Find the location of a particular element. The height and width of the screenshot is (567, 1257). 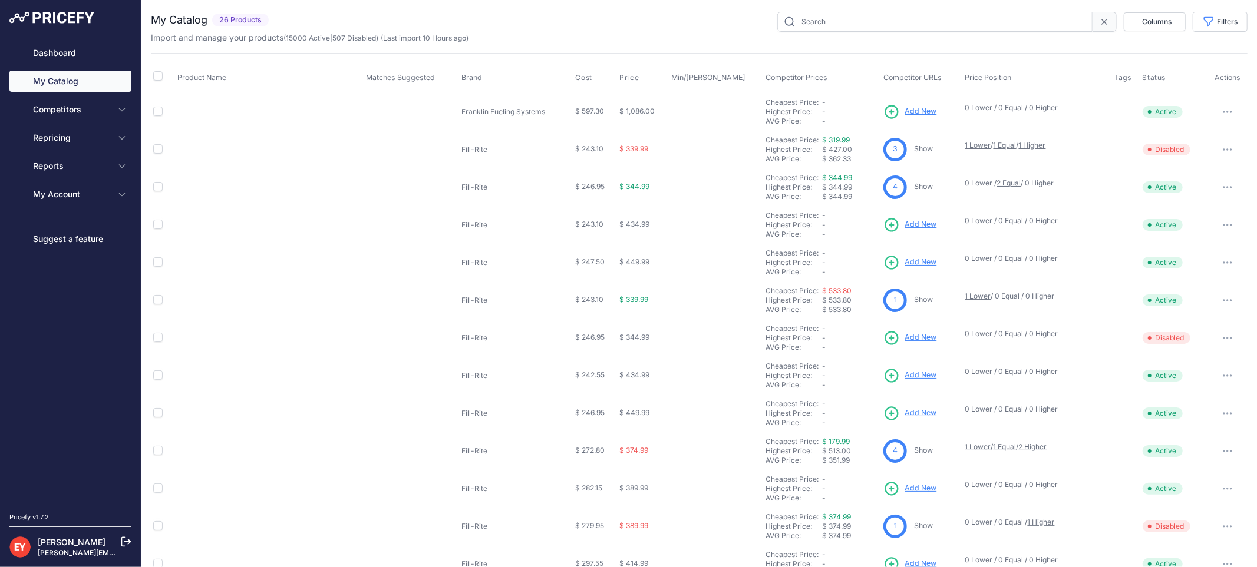

span: $ 449.99 is located at coordinates (635, 262).